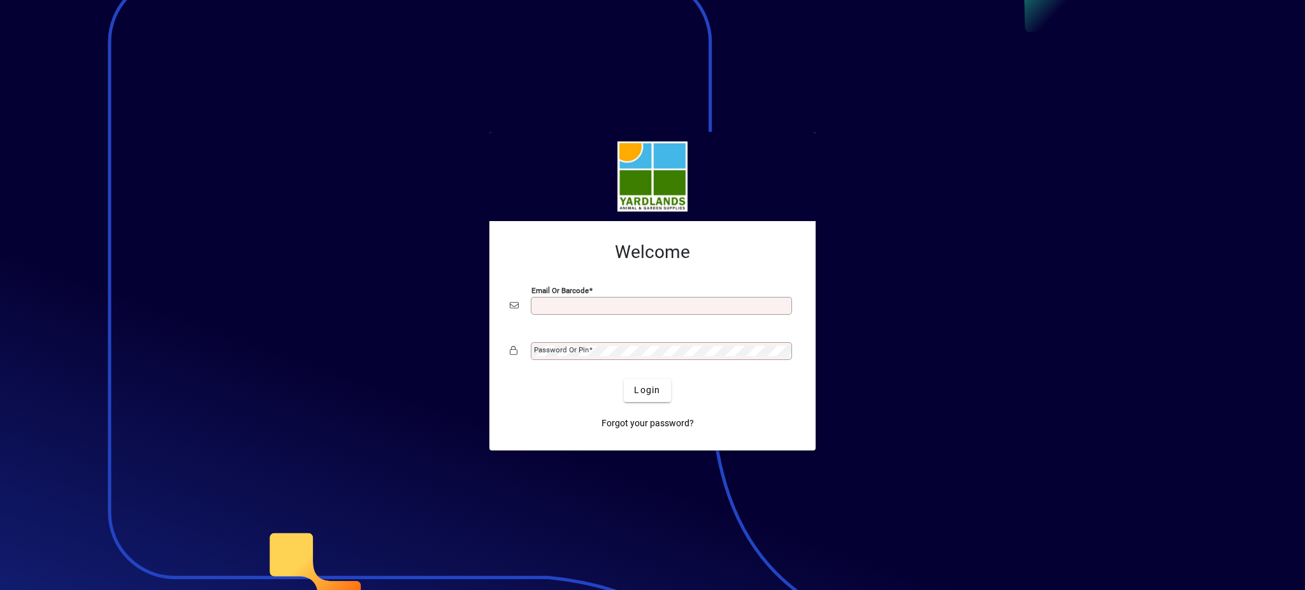 The height and width of the screenshot is (590, 1305). I want to click on span: Forgot your password?, so click(647, 423).